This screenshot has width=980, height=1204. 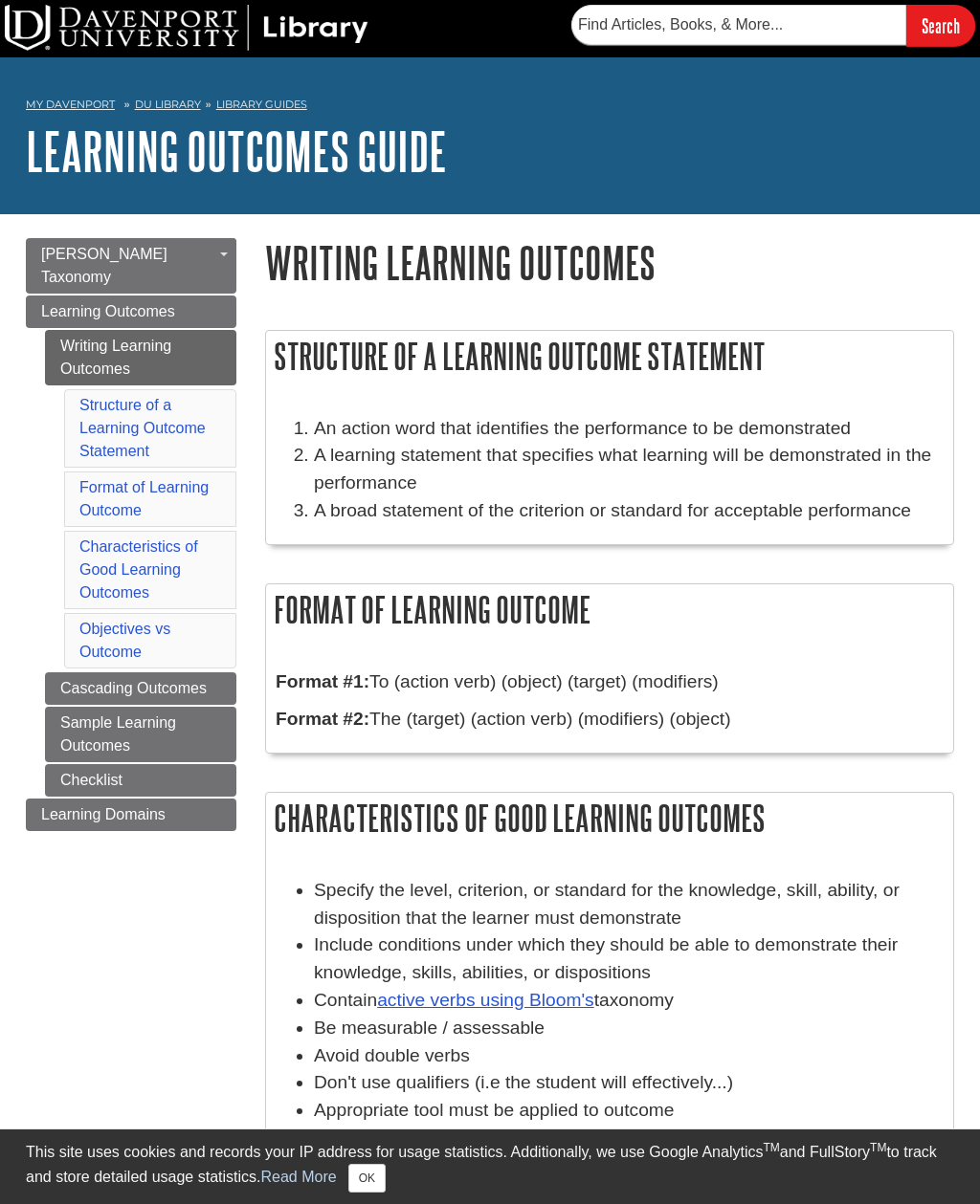 What do you see at coordinates (141, 689) in the screenshot?
I see `a: Cascading Outcomes` at bounding box center [141, 689].